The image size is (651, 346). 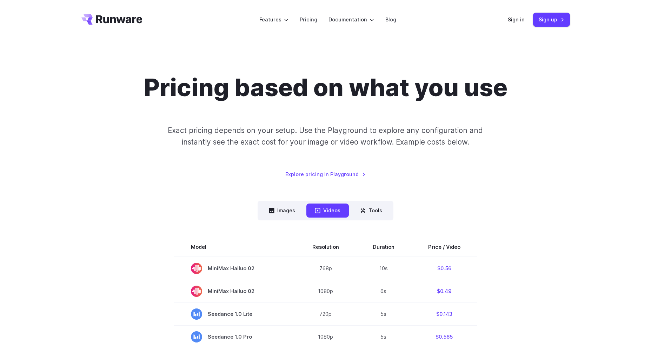 What do you see at coordinates (235, 337) in the screenshot?
I see `span: Seedance 1.0 Pro` at bounding box center [235, 337].